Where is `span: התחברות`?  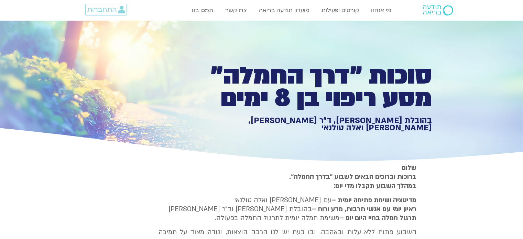
span: התחברות is located at coordinates (102, 10).